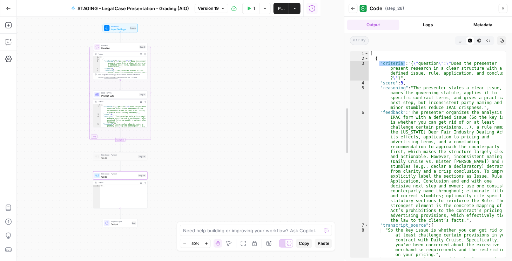  I want to click on div: LLM · GPT-5Prompt LLMStep 8Output{ "criteria":"{\"question\":\"Does the presenter conclude with a..., so click(120, 109).